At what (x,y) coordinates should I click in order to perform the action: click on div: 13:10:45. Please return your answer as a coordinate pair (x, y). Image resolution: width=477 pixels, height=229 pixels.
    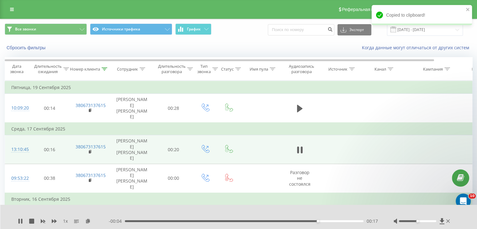
    Looking at the image, I should click on (18, 149).